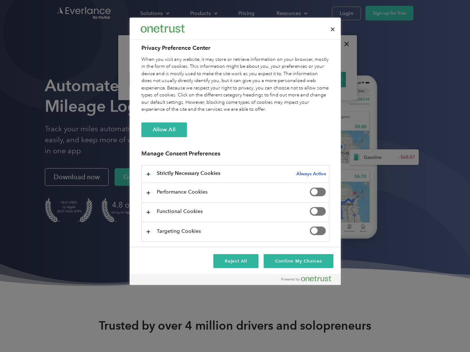 The image size is (470, 352). What do you see at coordinates (235, 48) in the screenshot?
I see `h2: Privacy Preference Center` at bounding box center [235, 48].